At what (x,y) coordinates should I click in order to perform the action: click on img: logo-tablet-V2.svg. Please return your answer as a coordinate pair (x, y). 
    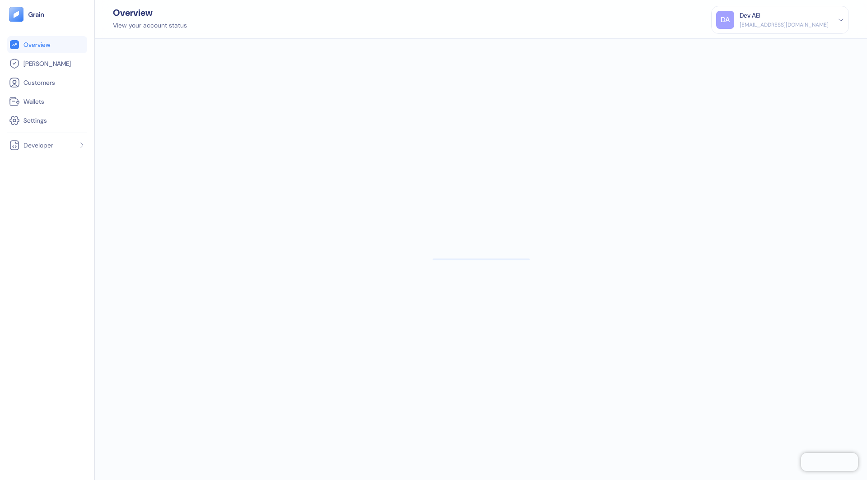
    Looking at the image, I should click on (16, 14).